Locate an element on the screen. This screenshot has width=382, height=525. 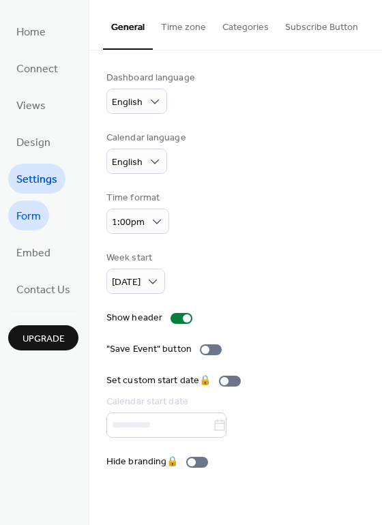
a: Design is located at coordinates (33, 142).